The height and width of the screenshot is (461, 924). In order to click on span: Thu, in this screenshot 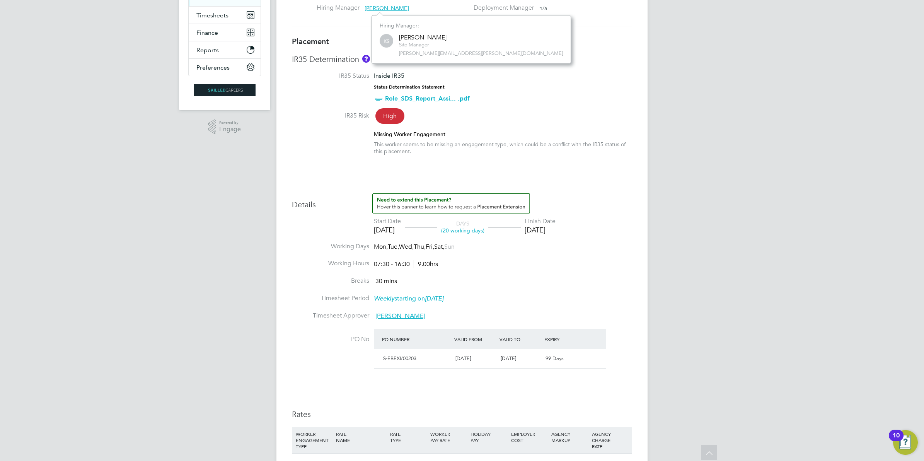, I will do `click(419, 247)`.